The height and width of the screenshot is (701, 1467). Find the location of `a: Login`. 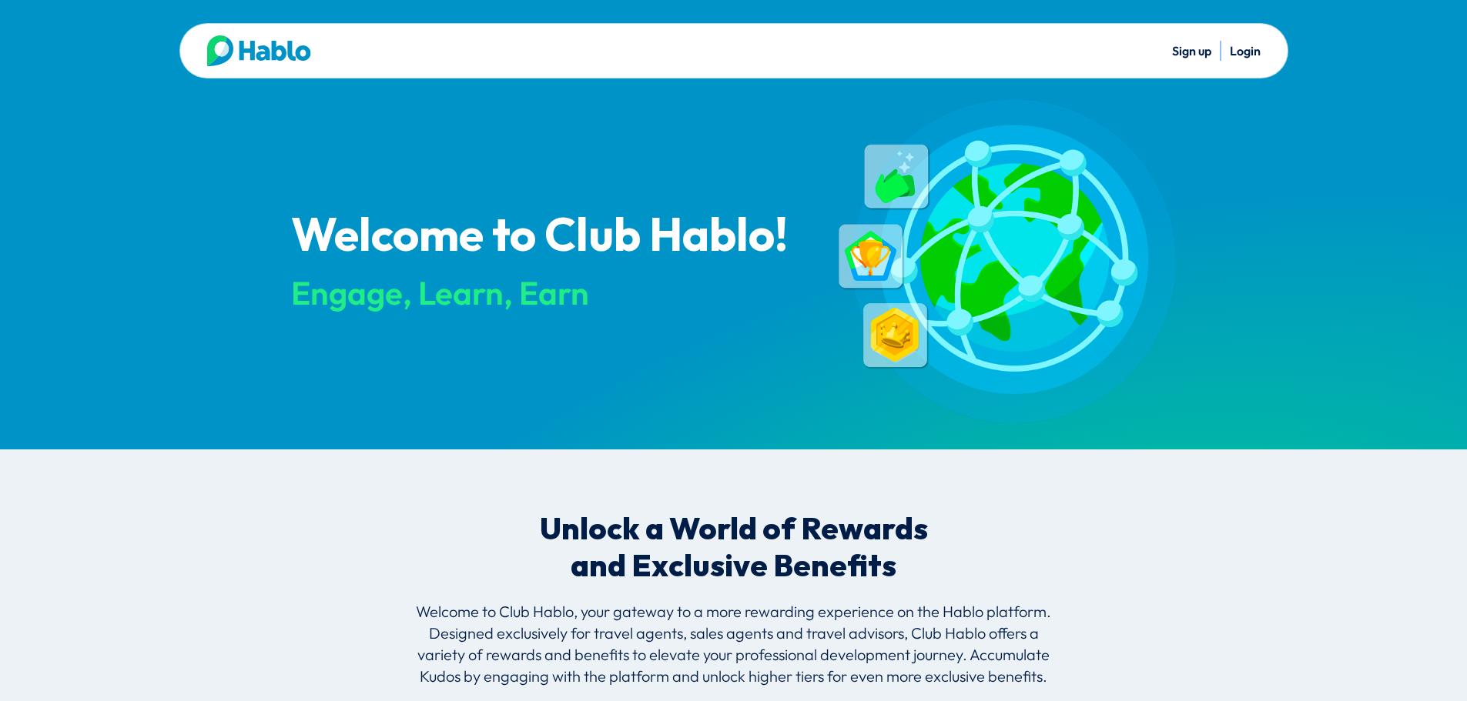

a: Login is located at coordinates (1245, 51).